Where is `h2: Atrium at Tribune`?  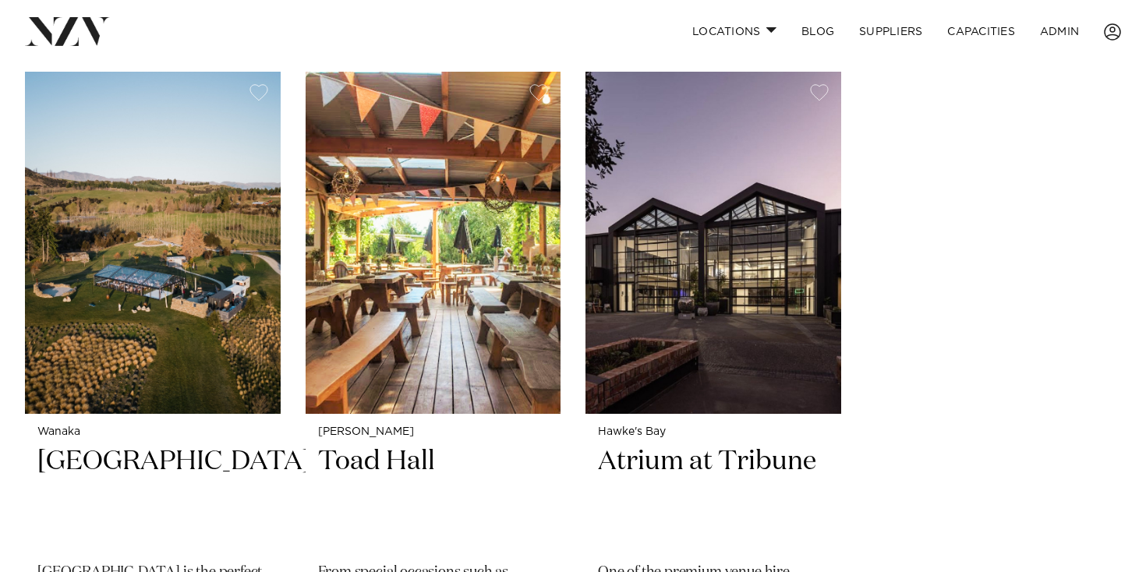
h2: Atrium at Tribune is located at coordinates (714, 497).